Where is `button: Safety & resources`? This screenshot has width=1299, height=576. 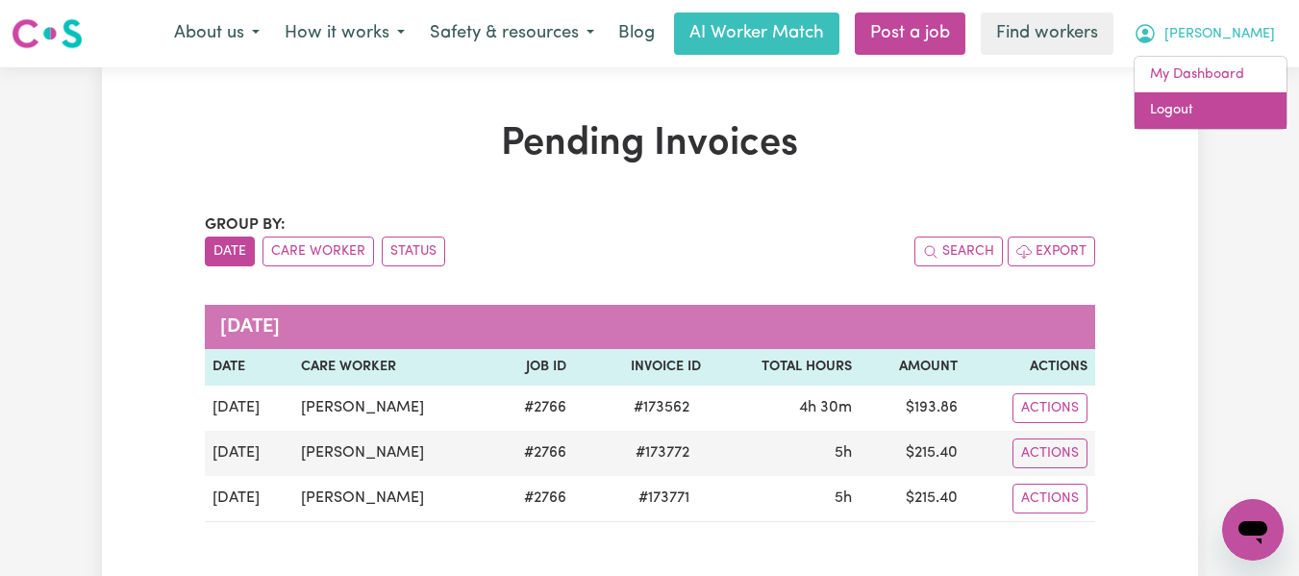 button: Safety & resources is located at coordinates (512, 34).